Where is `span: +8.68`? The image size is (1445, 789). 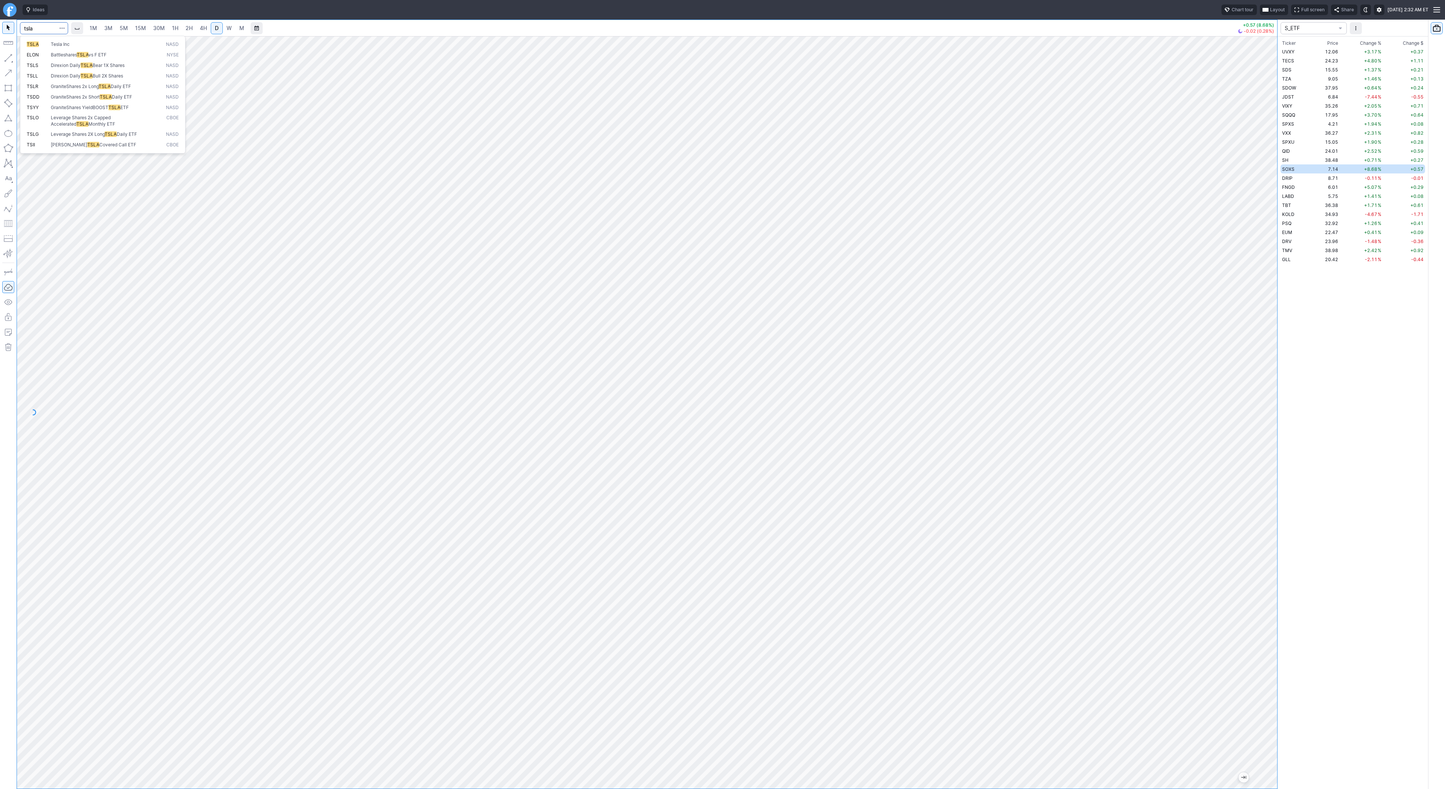 span: +8.68 is located at coordinates (1371, 169).